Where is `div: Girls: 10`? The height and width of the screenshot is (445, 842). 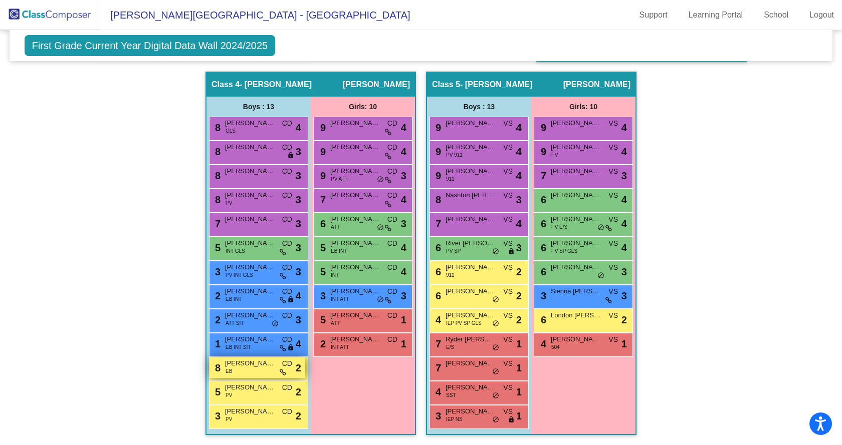 div: Girls: 10 is located at coordinates (583, 107).